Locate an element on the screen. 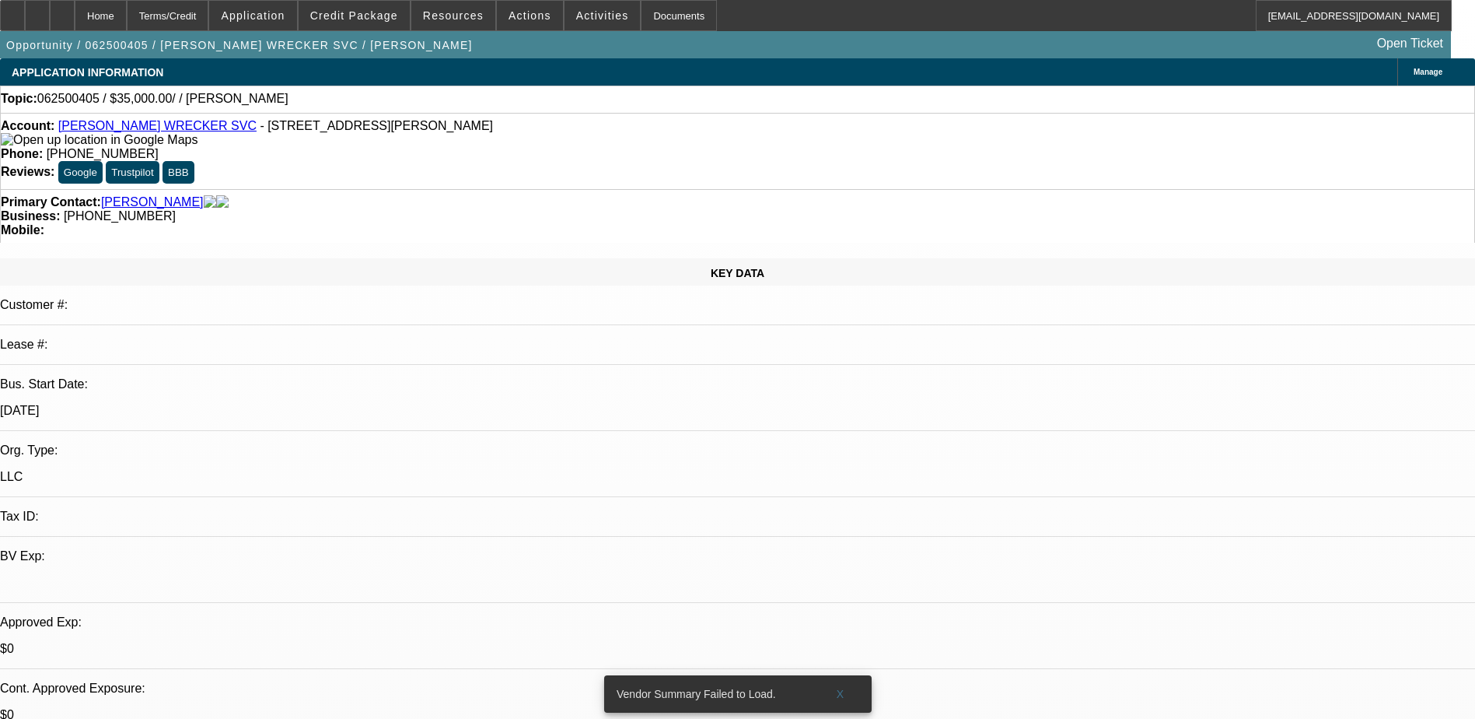 The height and width of the screenshot is (719, 1475). div: Vendor Summary Failed to Load. is located at coordinates (710, 694).